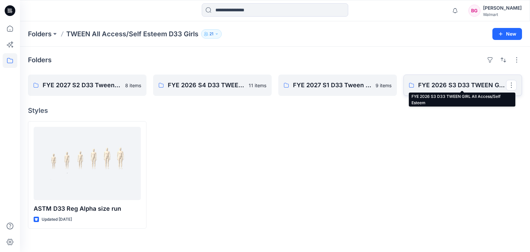 The height and width of the screenshot is (252, 530). What do you see at coordinates (338, 85) in the screenshot?
I see `a: FYE 2027 S1 D33 Tween Girl All Access/Self Esteem9 items` at bounding box center [338, 85].